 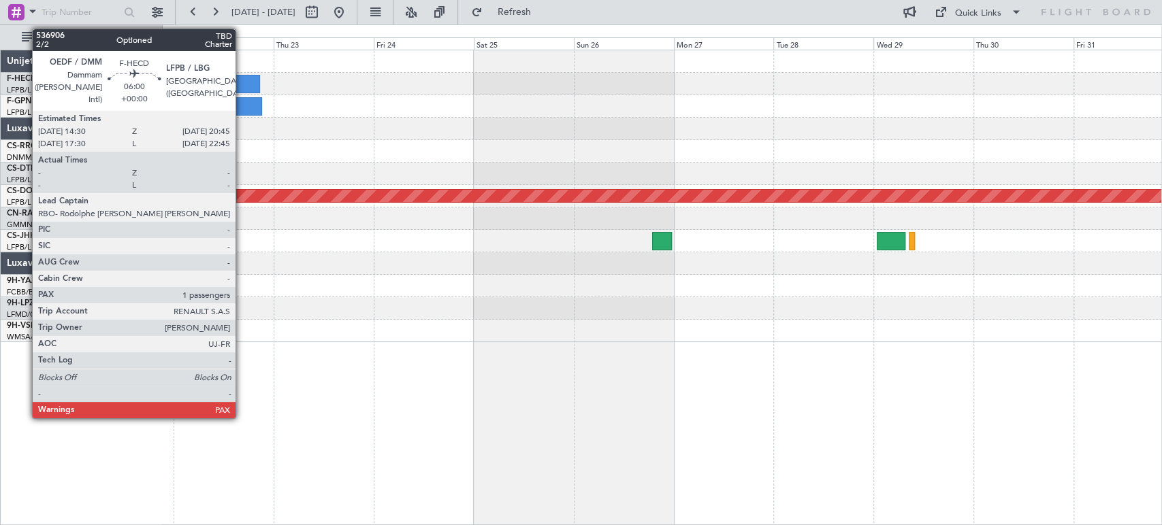 What do you see at coordinates (323, 44) in the screenshot?
I see `div: Thu 23` at bounding box center [323, 44].